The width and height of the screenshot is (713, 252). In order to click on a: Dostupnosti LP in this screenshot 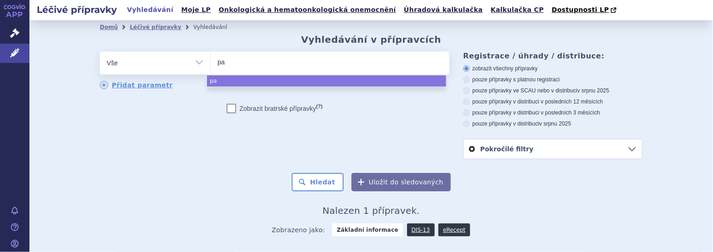, I will do `click(584, 10)`.